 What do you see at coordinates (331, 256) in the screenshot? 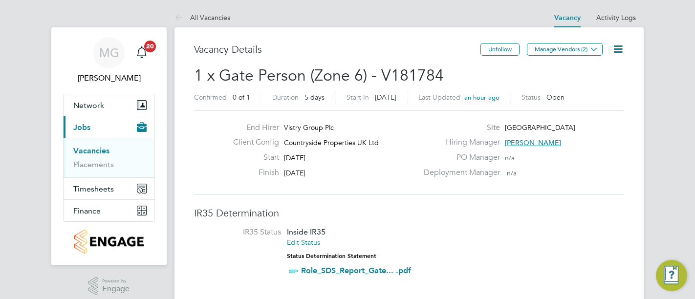
I see `strong: Status Determination Statement` at bounding box center [331, 256].